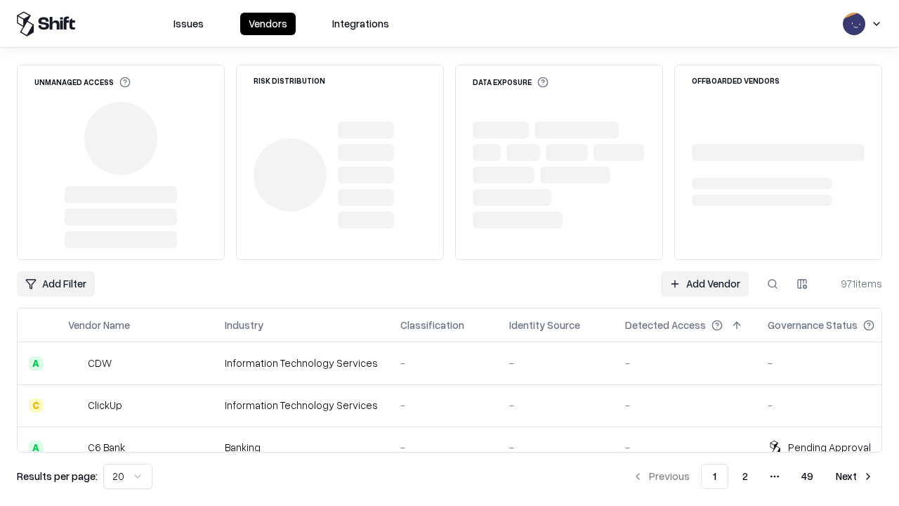  I want to click on div: Pending Approval, so click(830, 447).